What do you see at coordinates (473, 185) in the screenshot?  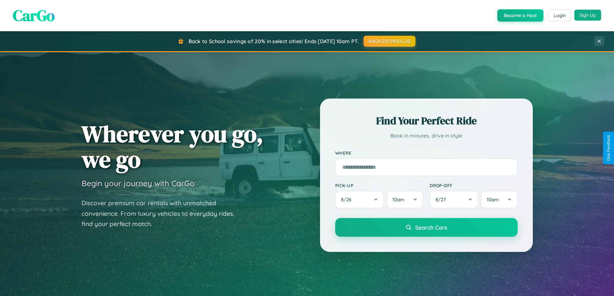 I see `label: Drop-off` at bounding box center [473, 185].